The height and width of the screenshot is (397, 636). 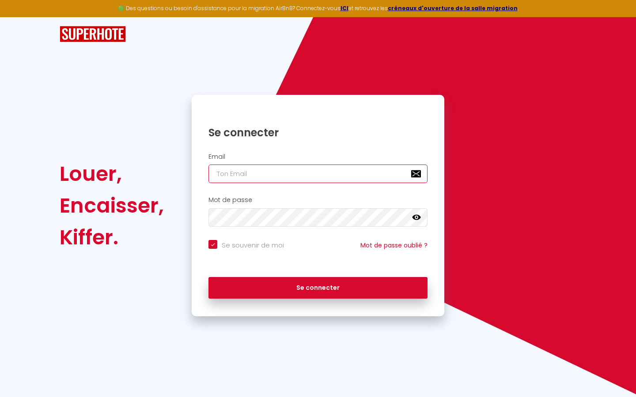 I want to click on strong: créneaux d'ouverture de la salle migration, so click(x=453, y=8).